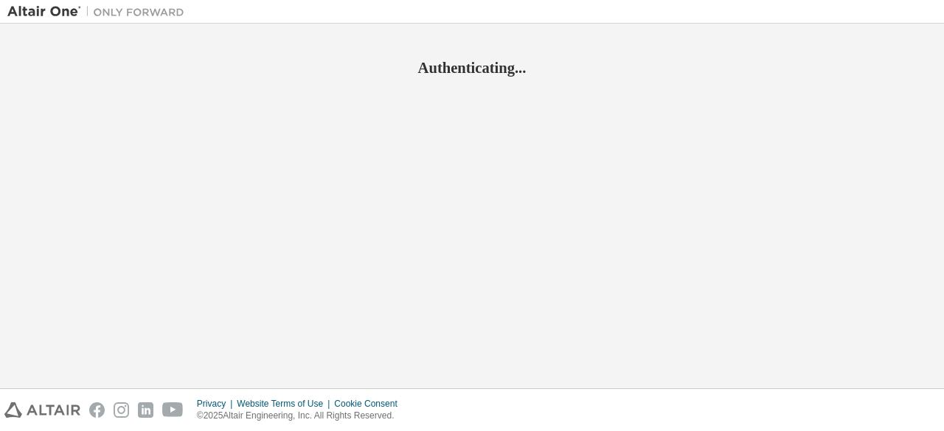  What do you see at coordinates (121, 410) in the screenshot?
I see `img: instagram.svg` at bounding box center [121, 410].